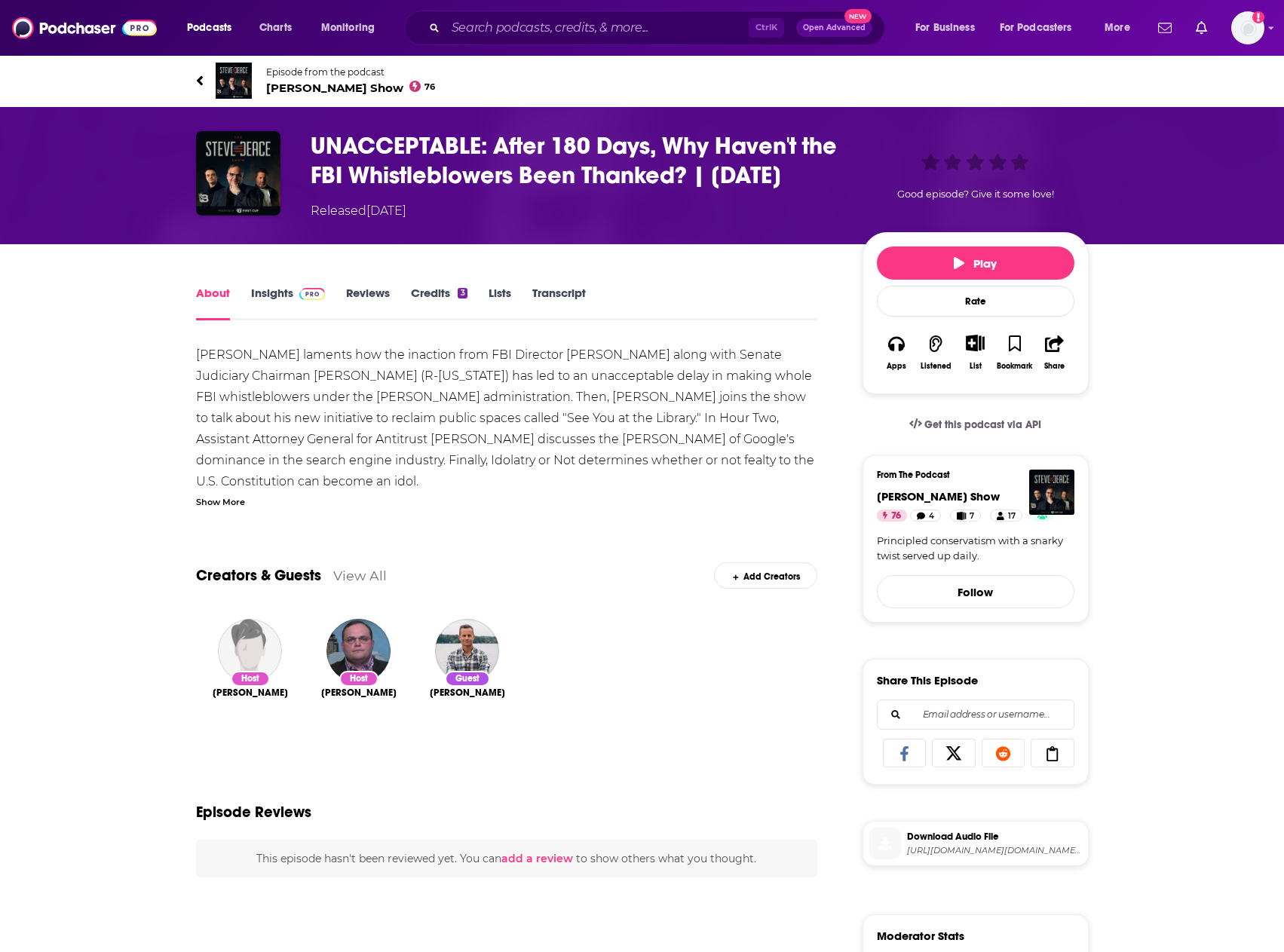 The height and width of the screenshot is (952, 1284). Describe the element at coordinates (288, 303) in the screenshot. I see `a: InsightsPodchaser Pro` at that location.